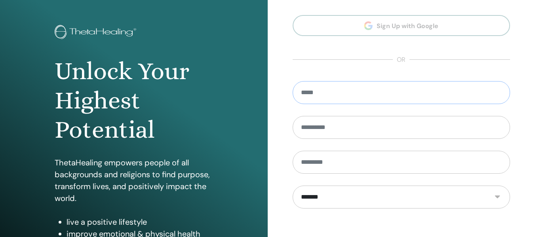  I want to click on p: ThetaHealing empowers people of all backgrounds and religions to find purpose, transform lives, a..., so click(134, 181).